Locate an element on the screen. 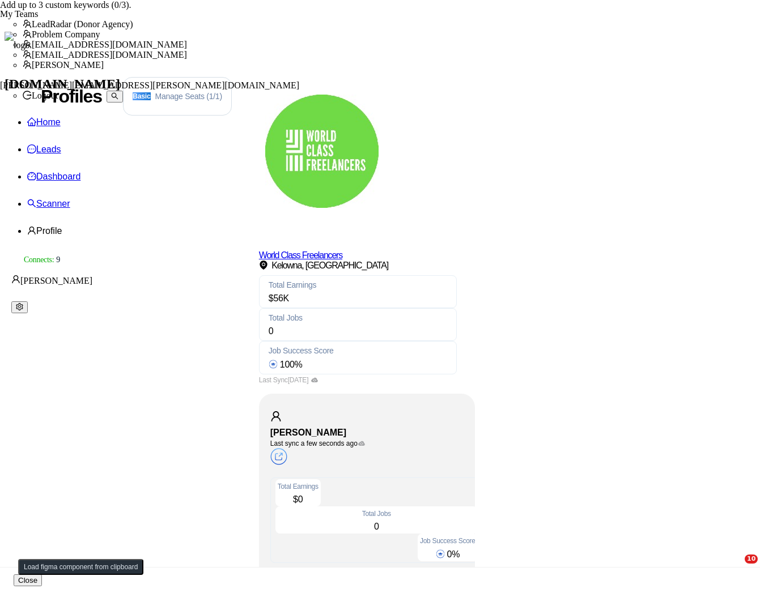 The image size is (760, 593). a: homeHome is located at coordinates (44, 122).